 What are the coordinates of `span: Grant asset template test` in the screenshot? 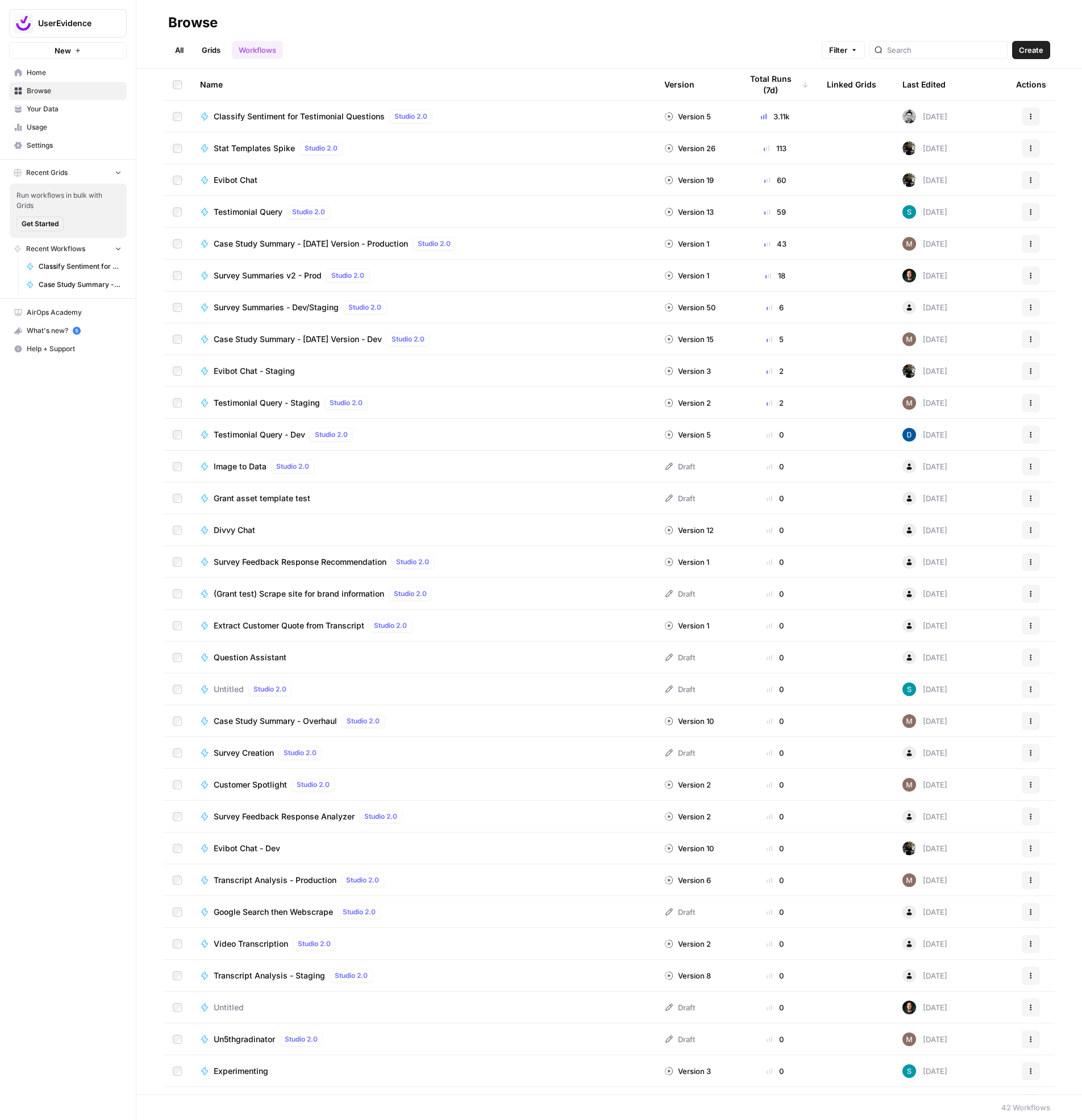 It's located at (262, 499).